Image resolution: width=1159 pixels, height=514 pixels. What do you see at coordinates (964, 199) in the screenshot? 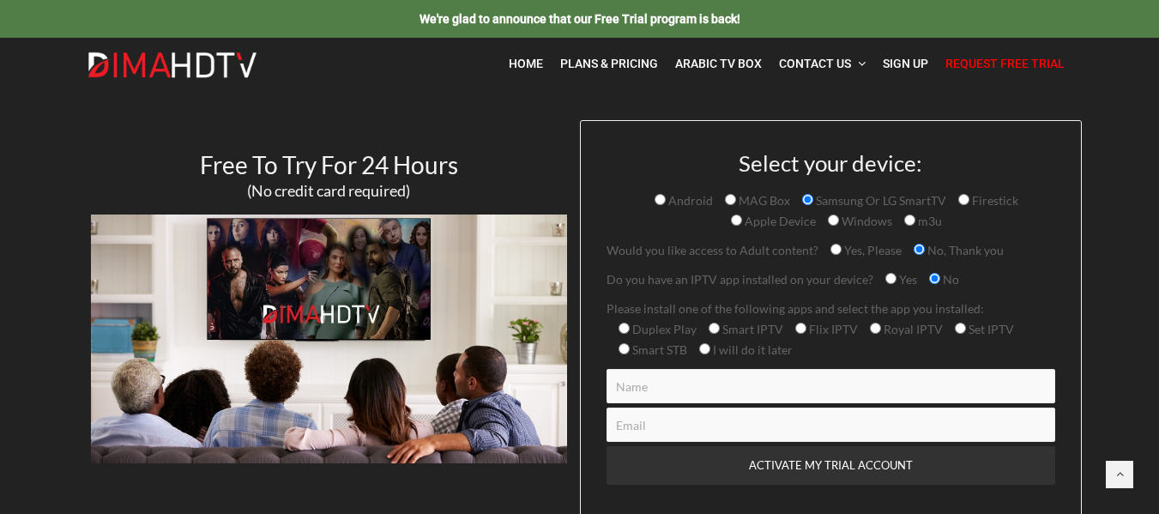
I see `input: Firestick` at bounding box center [964, 199].